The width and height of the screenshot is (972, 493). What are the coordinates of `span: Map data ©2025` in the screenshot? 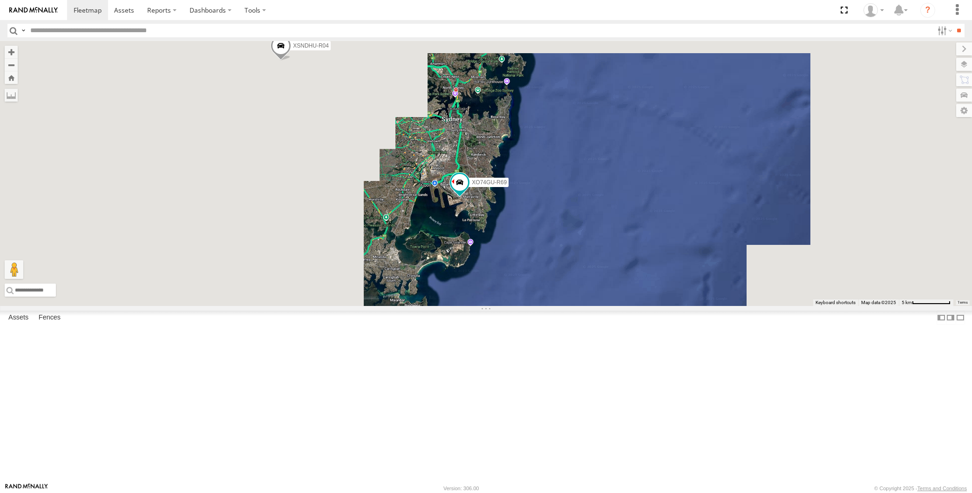 It's located at (879, 302).